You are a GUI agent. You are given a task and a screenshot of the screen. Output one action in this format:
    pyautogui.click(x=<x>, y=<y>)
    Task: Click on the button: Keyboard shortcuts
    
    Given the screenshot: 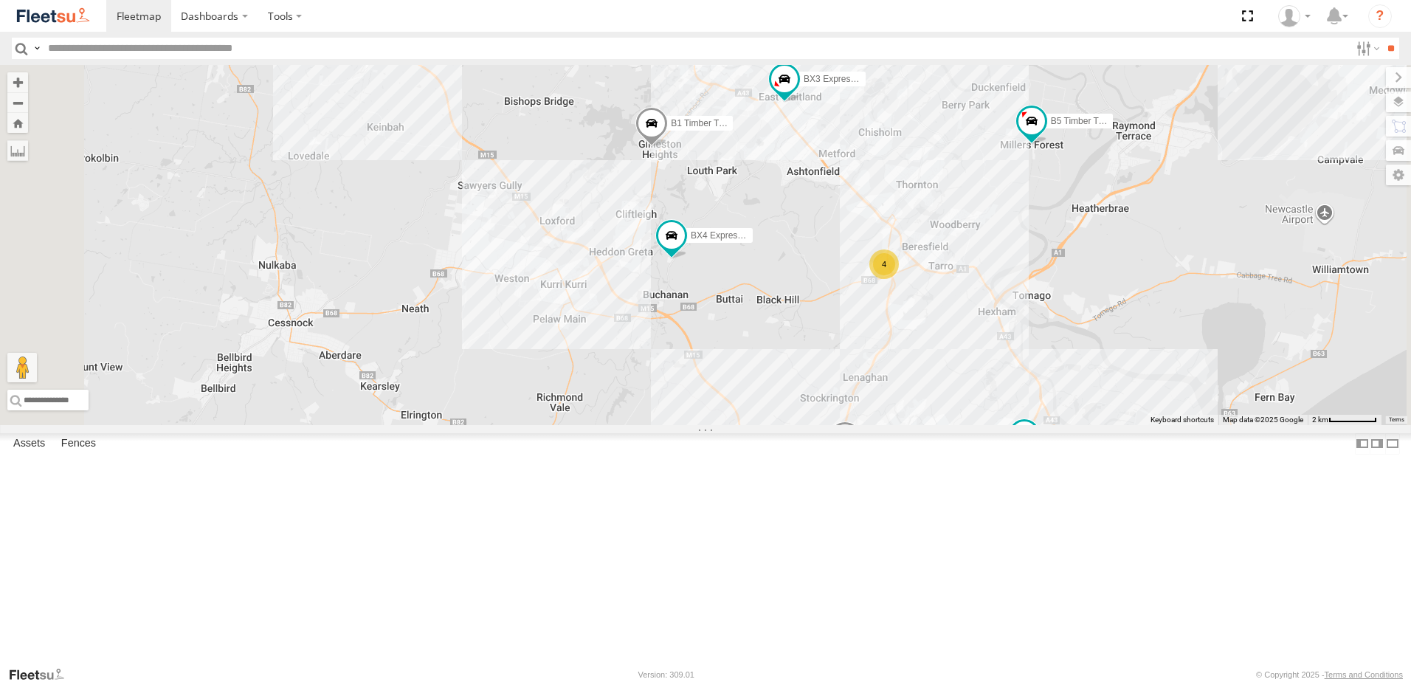 What is the action you would take?
    pyautogui.click(x=1182, y=420)
    